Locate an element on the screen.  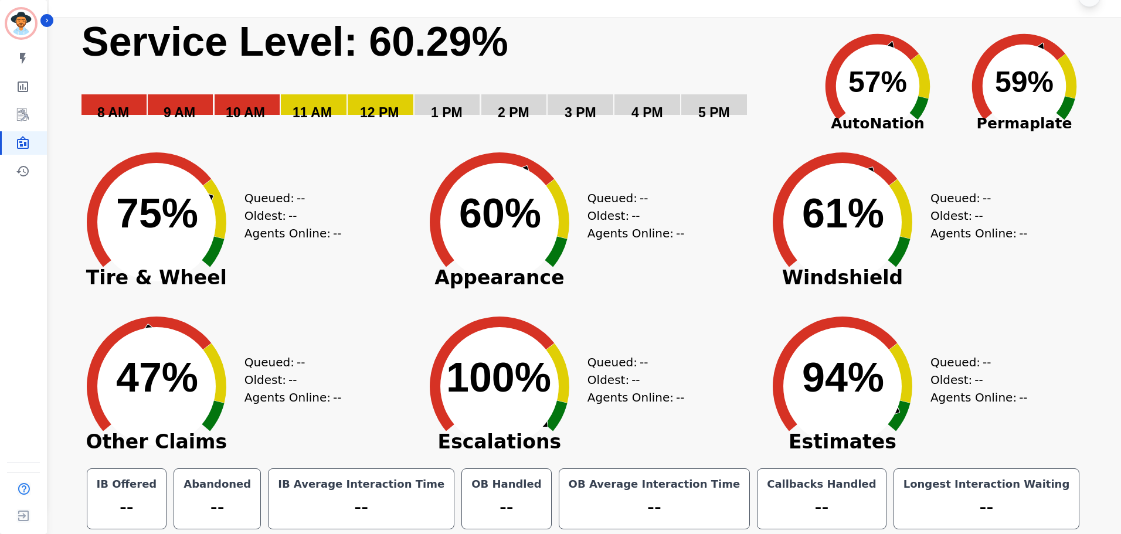
text: 11 AM is located at coordinates (312, 113).